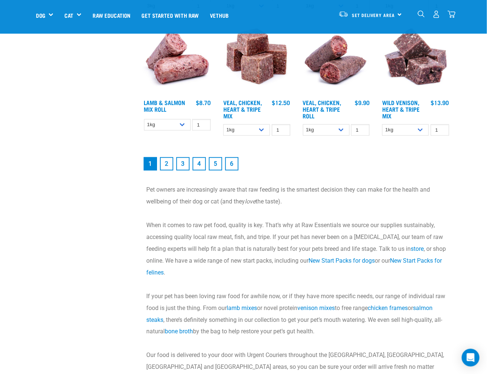 The image size is (487, 374). What do you see at coordinates (167, 164) in the screenshot?
I see `a: Goto page 2` at bounding box center [167, 164].